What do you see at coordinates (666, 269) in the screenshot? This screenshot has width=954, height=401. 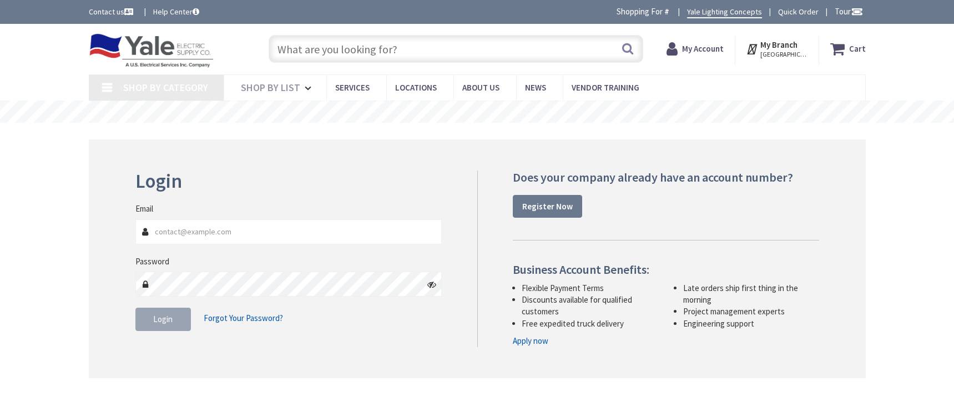 I see `h4: Business Account Benefits:` at bounding box center [666, 269].